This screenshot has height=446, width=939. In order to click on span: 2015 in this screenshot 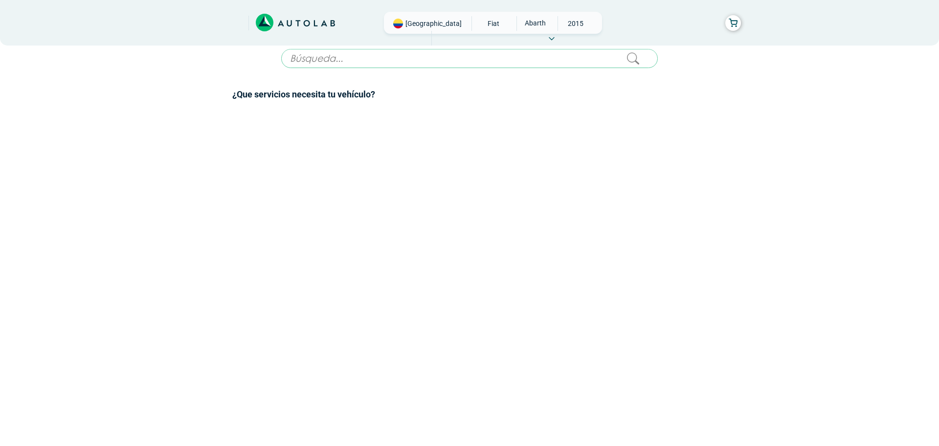, I will do `click(575, 23)`.